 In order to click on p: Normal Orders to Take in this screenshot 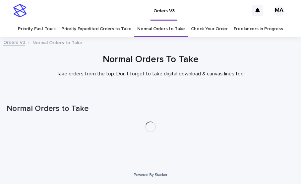, I will do `click(57, 42)`.